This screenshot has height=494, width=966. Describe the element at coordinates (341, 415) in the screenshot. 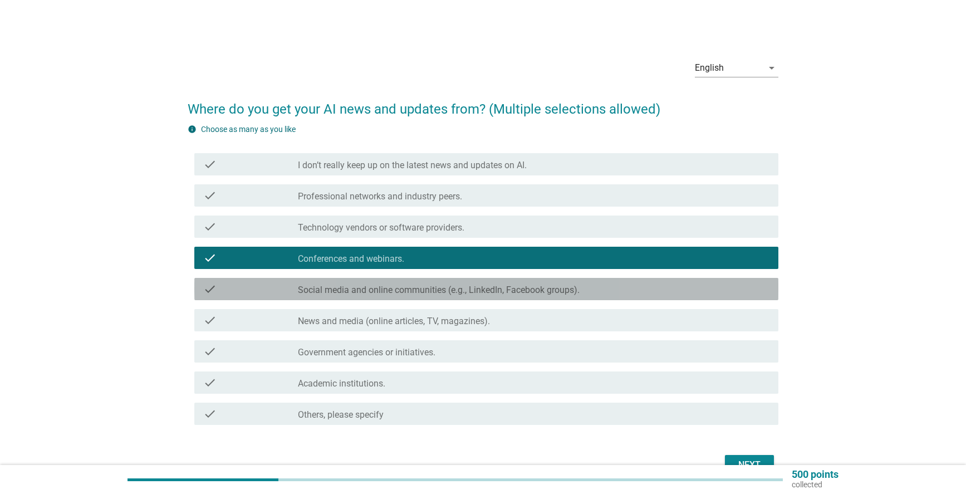

I see `label: Others, please specify` at that location.